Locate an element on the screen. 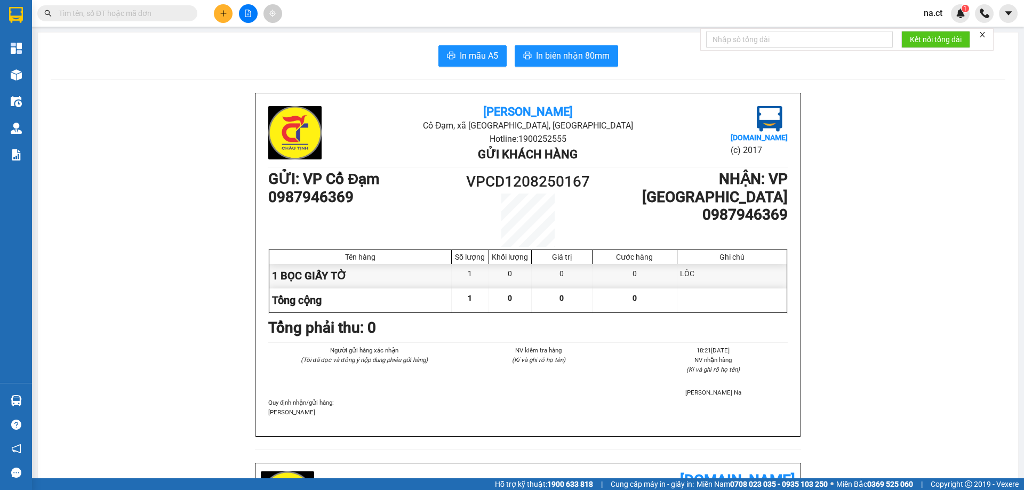  button: printerIn biên nhận 80mm is located at coordinates (566, 56).